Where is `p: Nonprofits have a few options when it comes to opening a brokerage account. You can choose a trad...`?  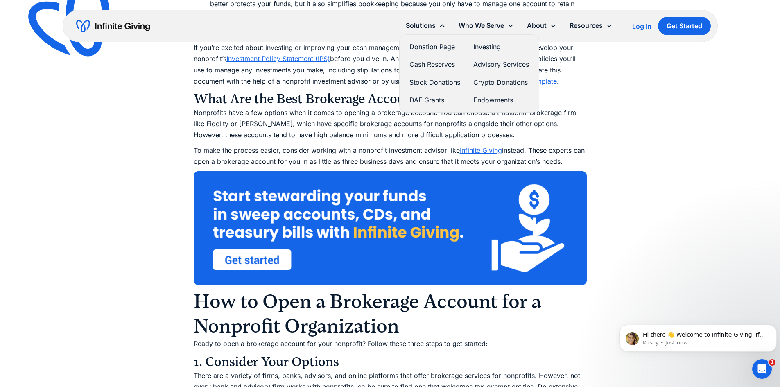 p: Nonprofits have a few options when it comes to opening a brokerage account. You can choose a trad... is located at coordinates (390, 124).